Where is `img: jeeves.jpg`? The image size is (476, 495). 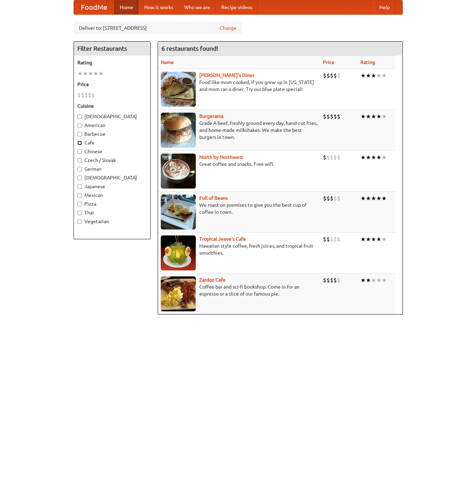 img: jeeves.jpg is located at coordinates (178, 253).